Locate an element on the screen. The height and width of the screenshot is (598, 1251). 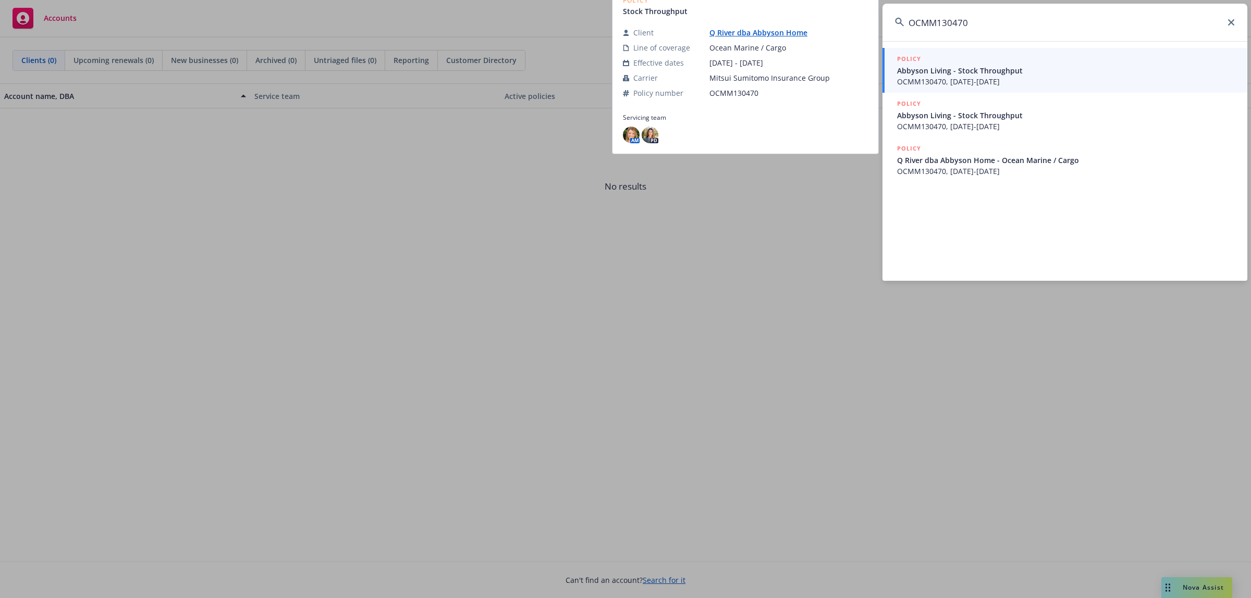
span: Q River dba Abbyson Home - Ocean Marine / Cargo is located at coordinates (1066, 160).